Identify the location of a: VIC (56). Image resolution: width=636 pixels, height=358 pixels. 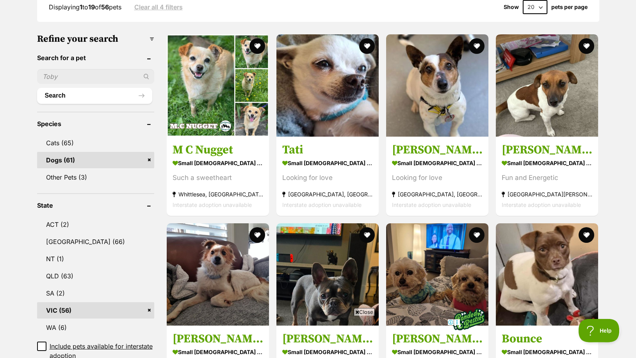
(96, 310).